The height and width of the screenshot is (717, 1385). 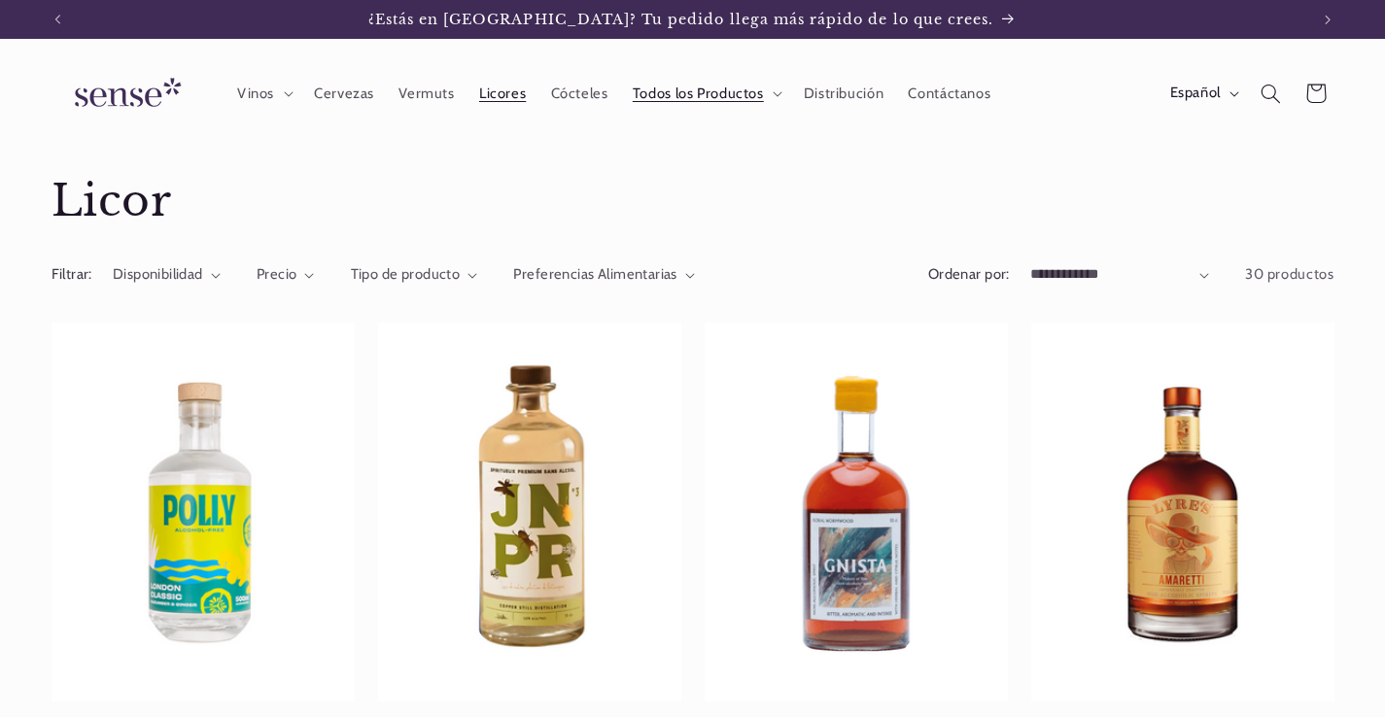 I want to click on a: Cócteles, so click(x=579, y=93).